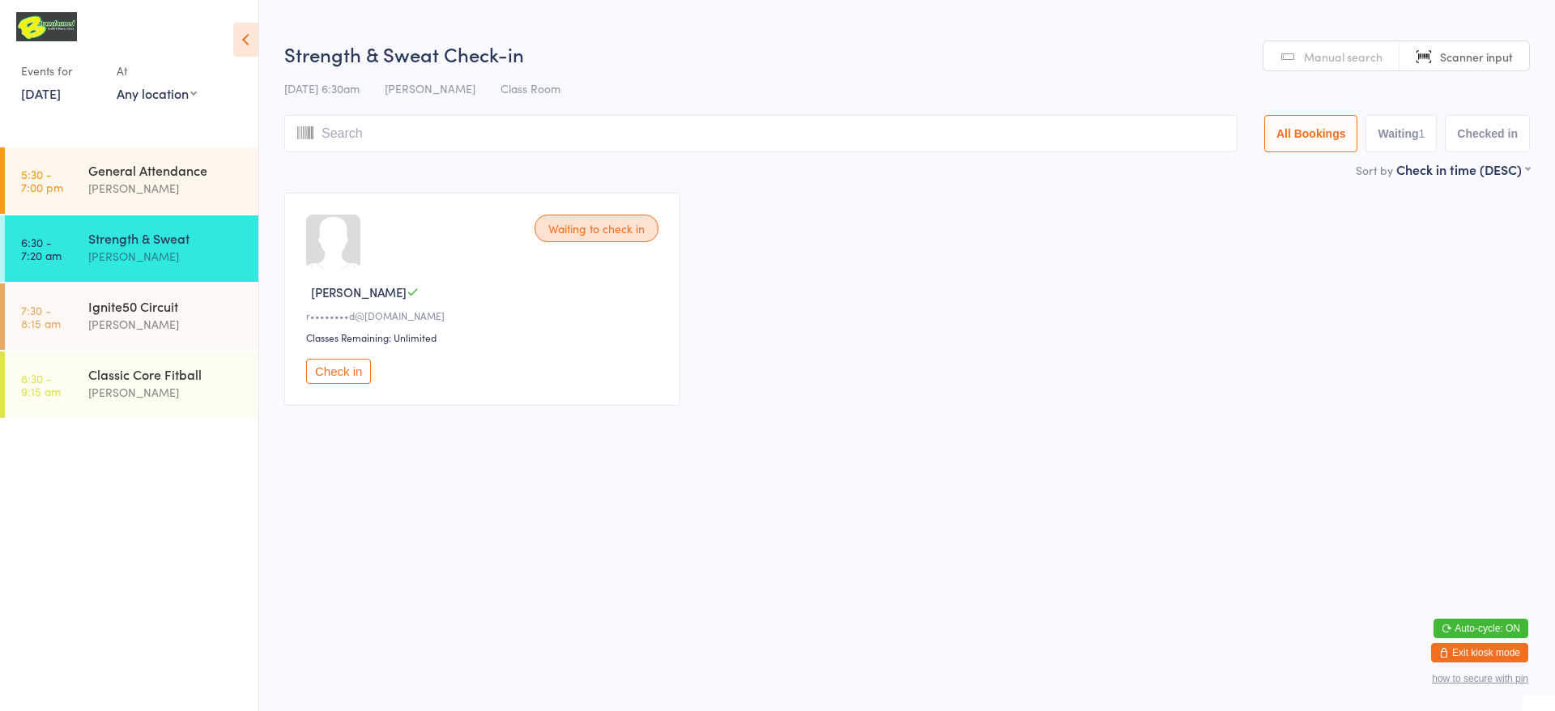 Image resolution: width=1555 pixels, height=711 pixels. What do you see at coordinates (40, 317) in the screenshot?
I see `time: 7:30 - 8:15 am` at bounding box center [40, 317].